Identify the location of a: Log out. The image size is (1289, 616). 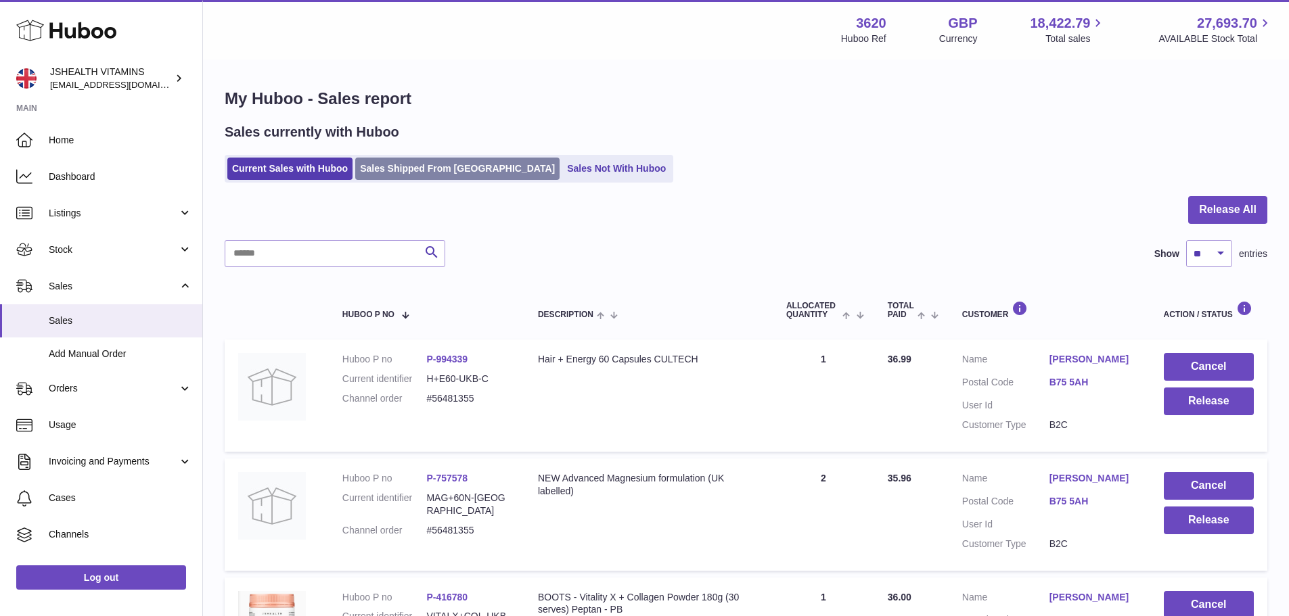
(101, 578).